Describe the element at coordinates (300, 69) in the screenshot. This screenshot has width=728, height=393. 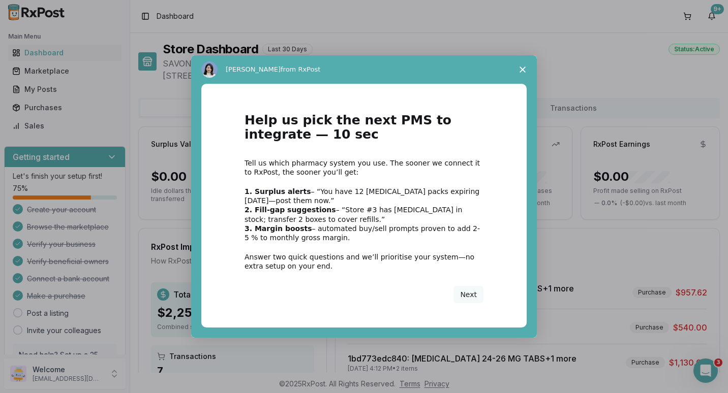
I see `span: from RxPost` at that location.